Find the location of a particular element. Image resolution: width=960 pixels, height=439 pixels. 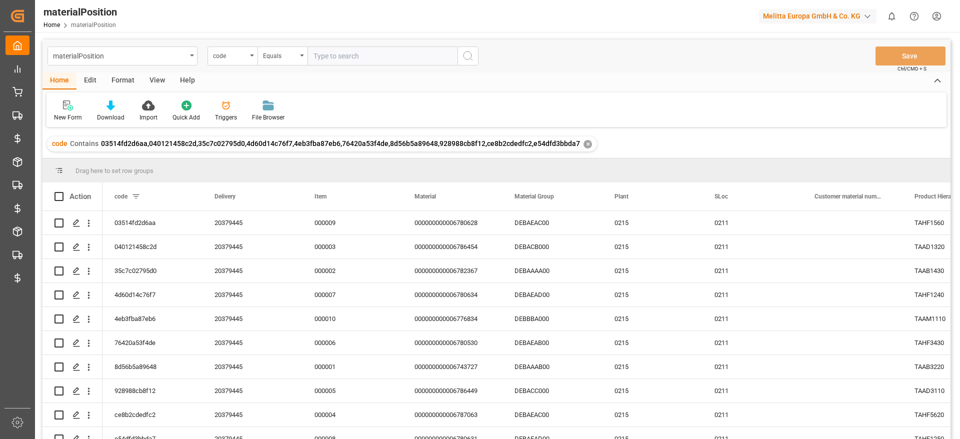

div: DEBAAAA00 is located at coordinates (553, 271).